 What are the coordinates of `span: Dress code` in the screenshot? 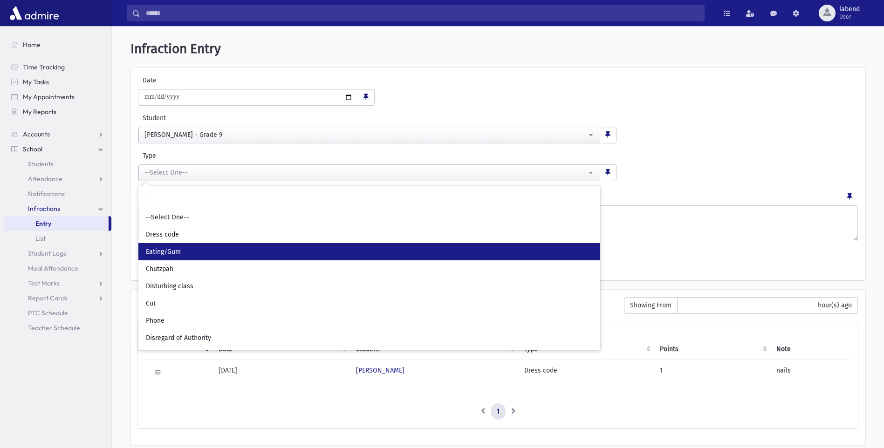 It's located at (162, 235).